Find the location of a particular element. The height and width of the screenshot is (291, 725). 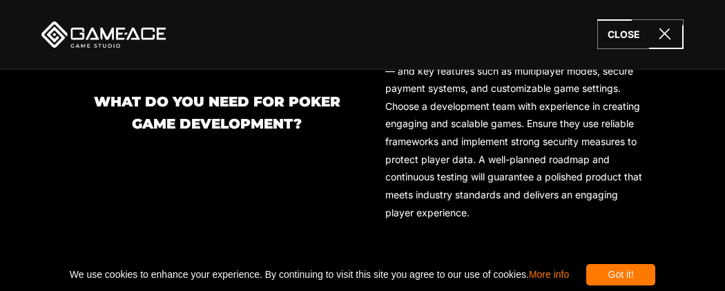

span: We use cookies to enhance your experience. By continuing to visit this site you agree to our use ... is located at coordinates (319, 274).